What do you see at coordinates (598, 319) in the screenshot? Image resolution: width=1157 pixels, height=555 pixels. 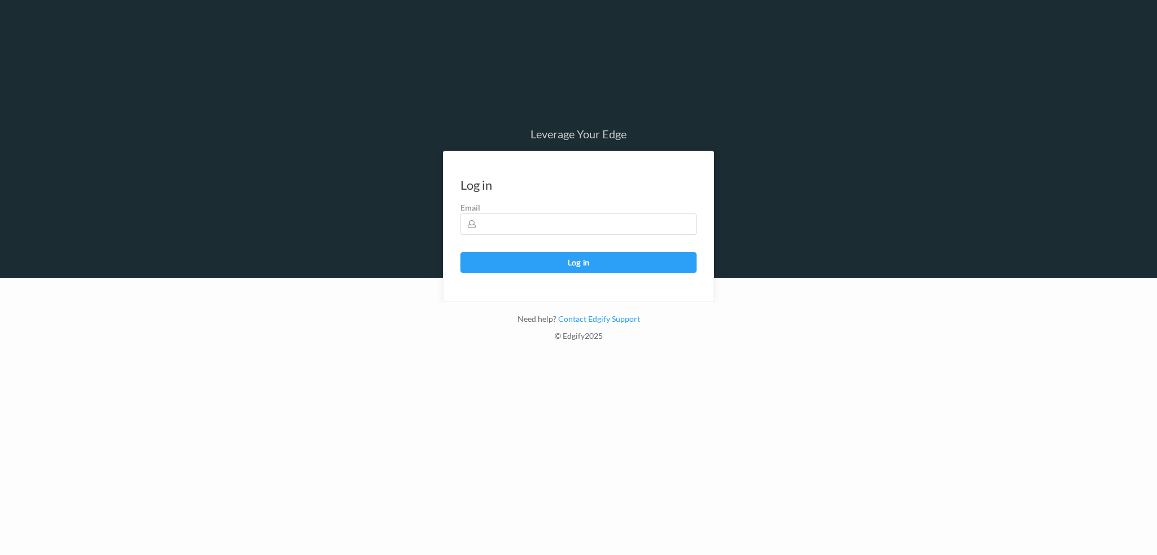 I see `a: Contact Edgify Support` at bounding box center [598, 319].